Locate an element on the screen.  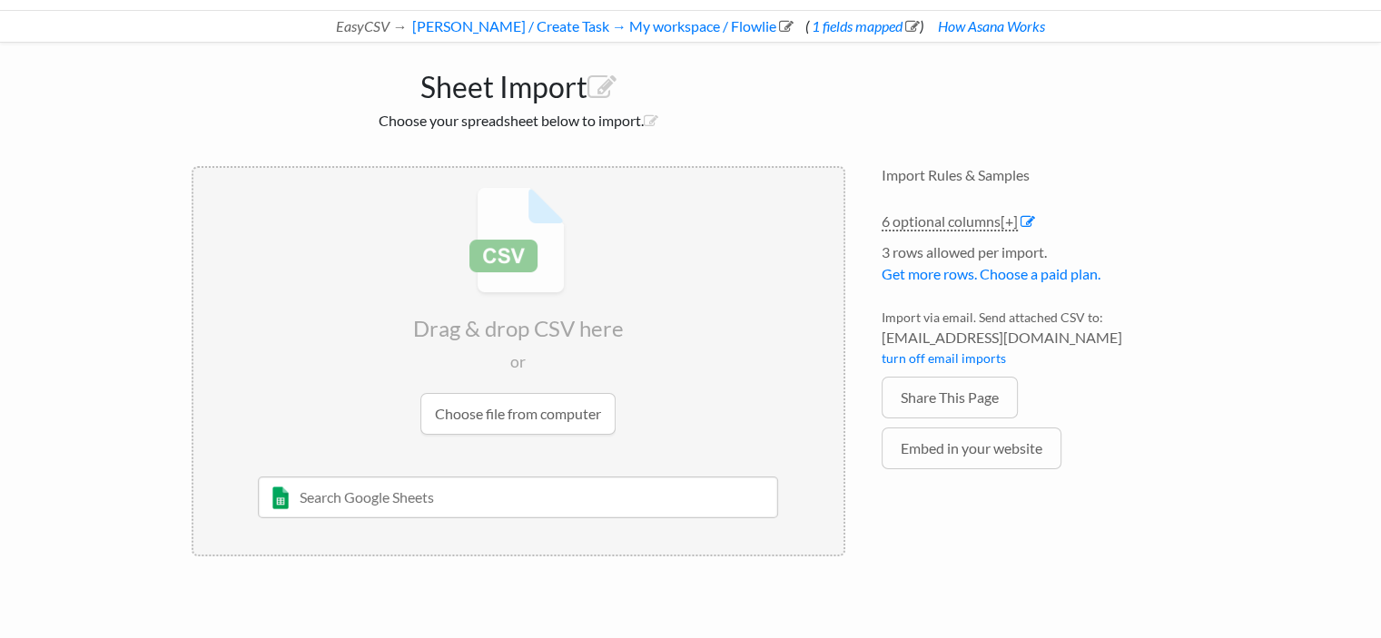
li: Import via email. Send attached CSV to: is located at coordinates (1036, 342).